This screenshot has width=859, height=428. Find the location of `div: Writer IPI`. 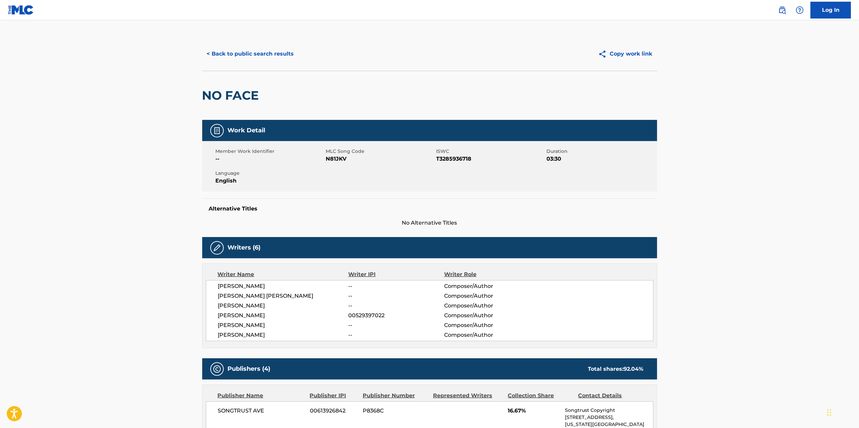

div: Writer IPI is located at coordinates (396, 274).